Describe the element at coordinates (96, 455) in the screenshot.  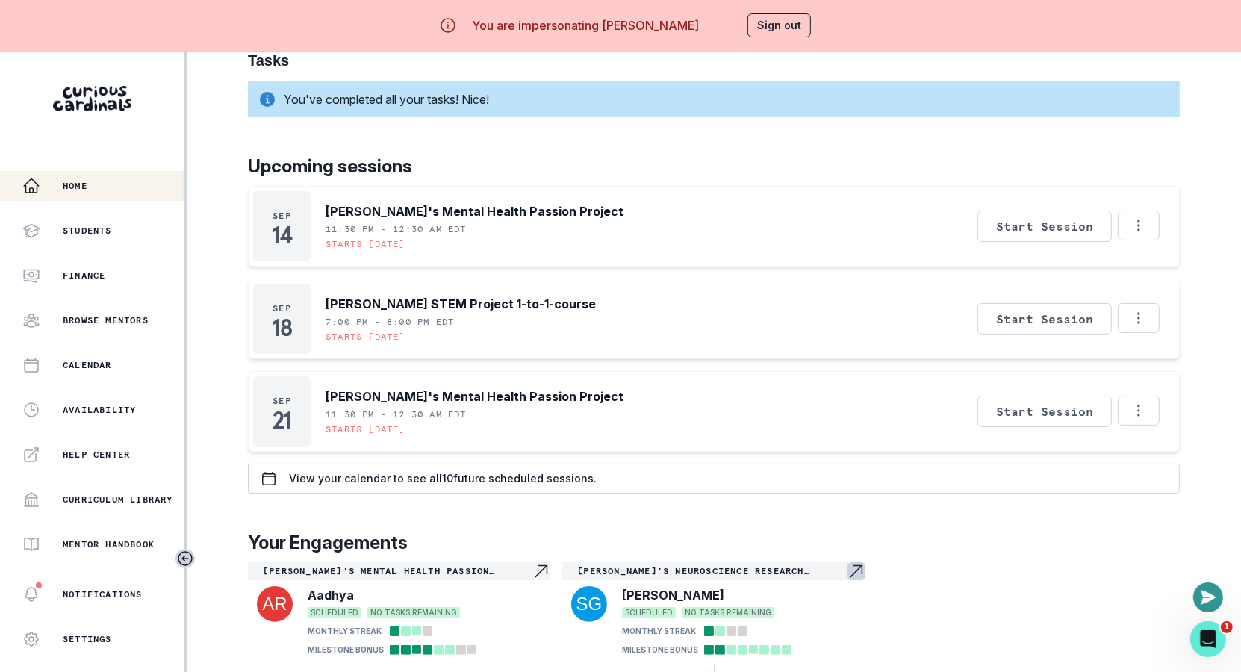
I see `p: Help Center` at that location.